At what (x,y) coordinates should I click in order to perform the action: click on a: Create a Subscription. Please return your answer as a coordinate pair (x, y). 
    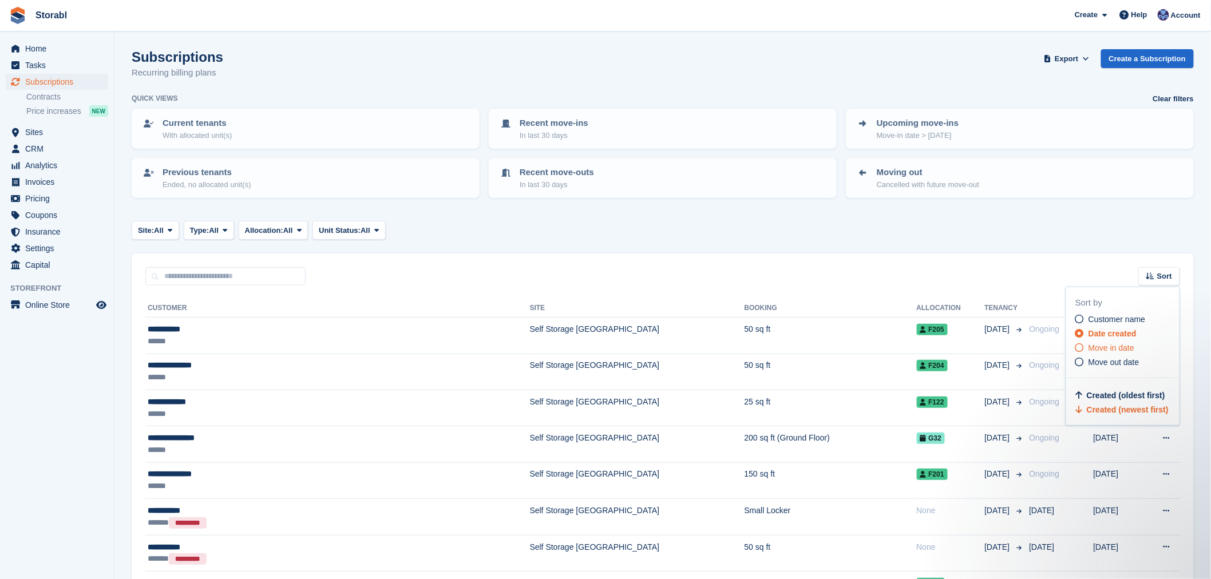
    Looking at the image, I should click on (1147, 58).